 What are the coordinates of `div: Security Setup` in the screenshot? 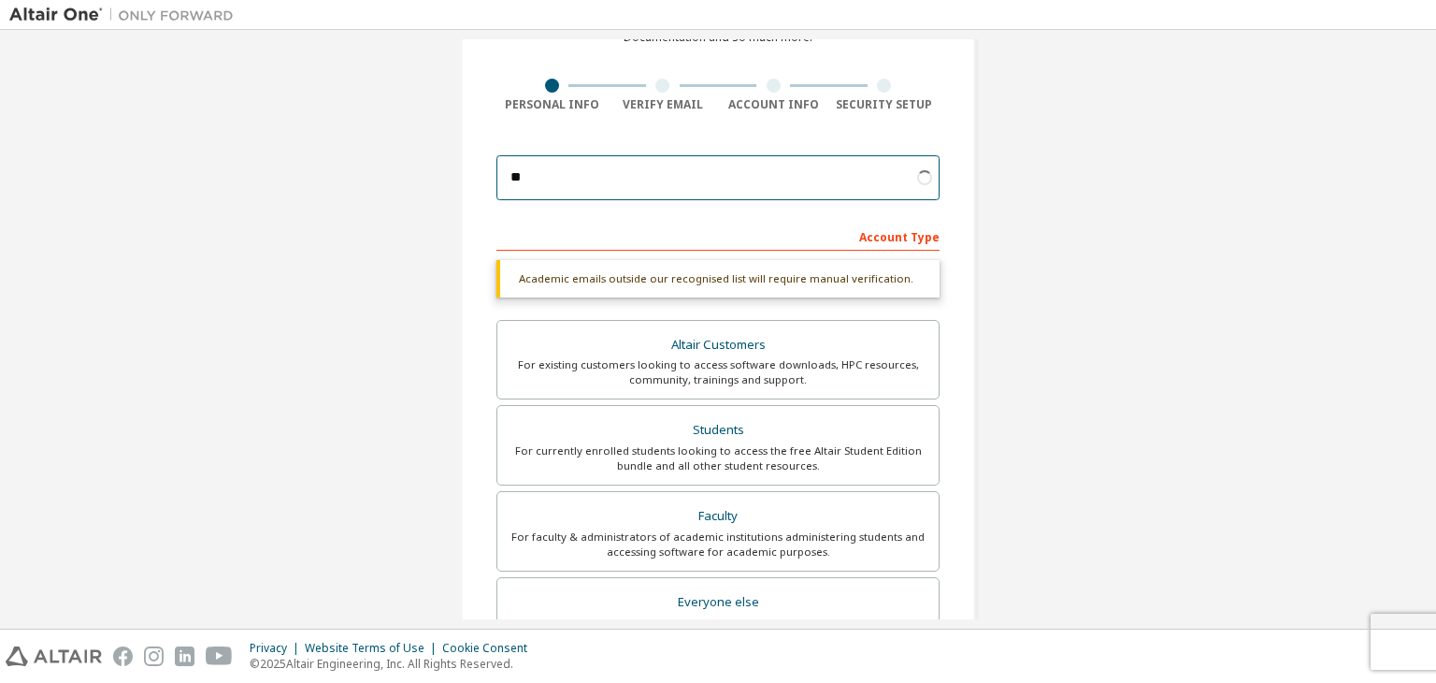 It's located at (885, 105).